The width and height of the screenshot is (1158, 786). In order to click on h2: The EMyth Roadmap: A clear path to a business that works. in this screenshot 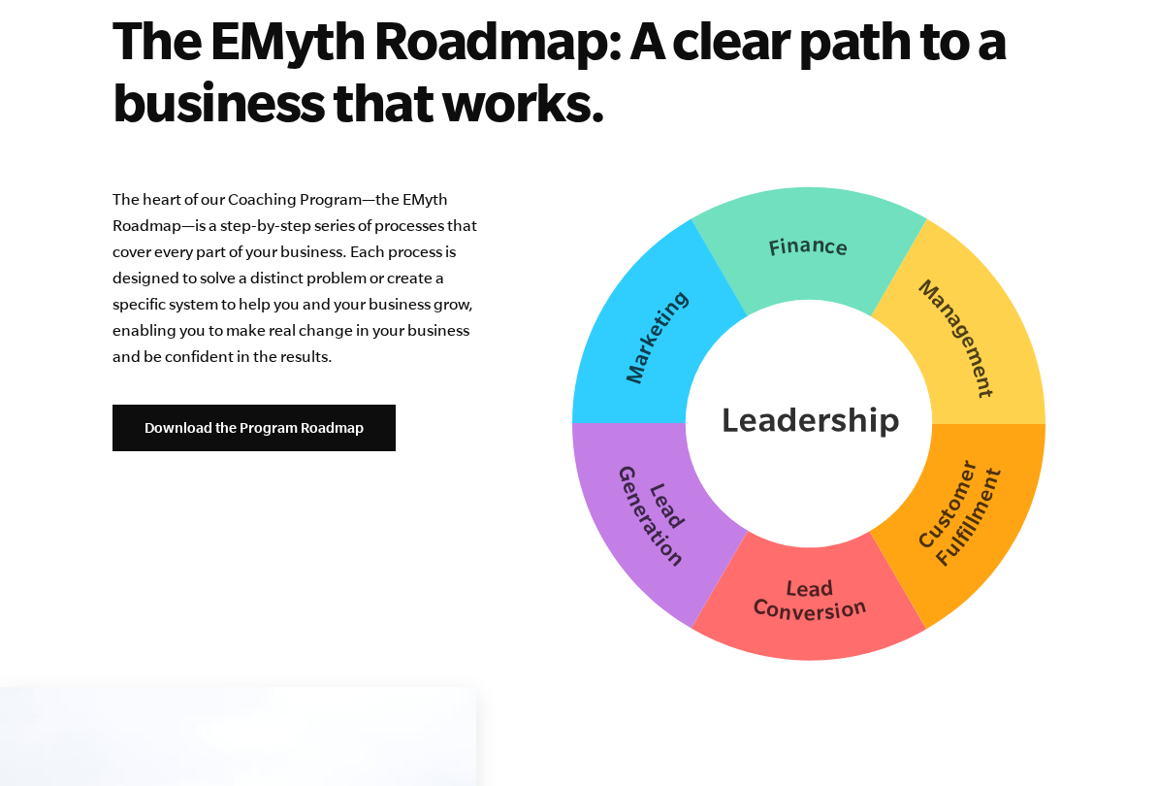, I will do `click(579, 70)`.